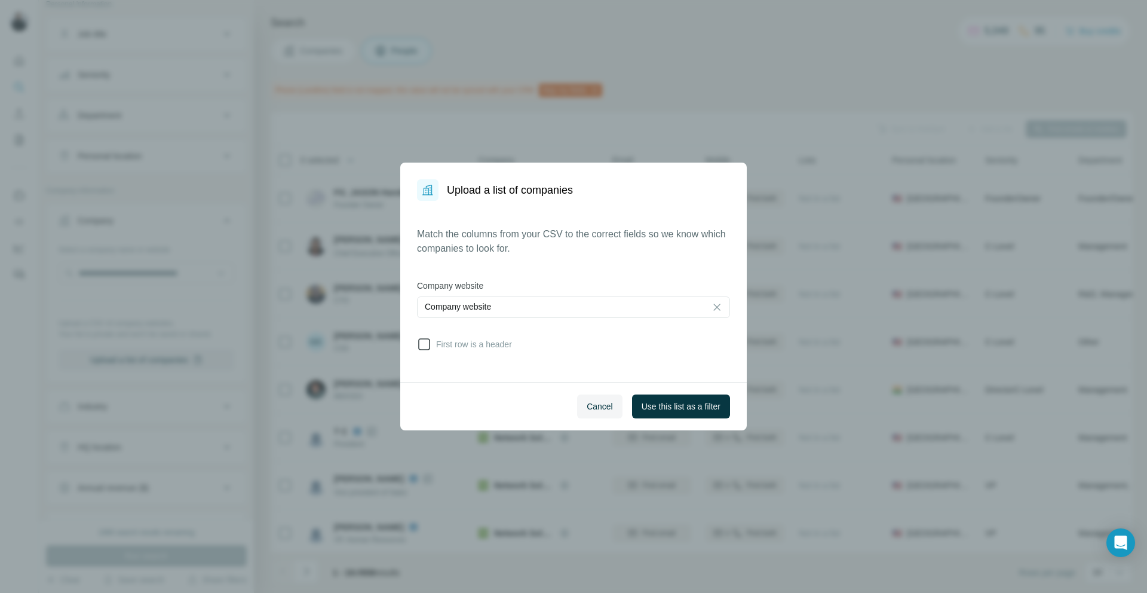 The image size is (1147, 593). What do you see at coordinates (681, 406) in the screenshot?
I see `button: Use this list as a filter` at bounding box center [681, 406].